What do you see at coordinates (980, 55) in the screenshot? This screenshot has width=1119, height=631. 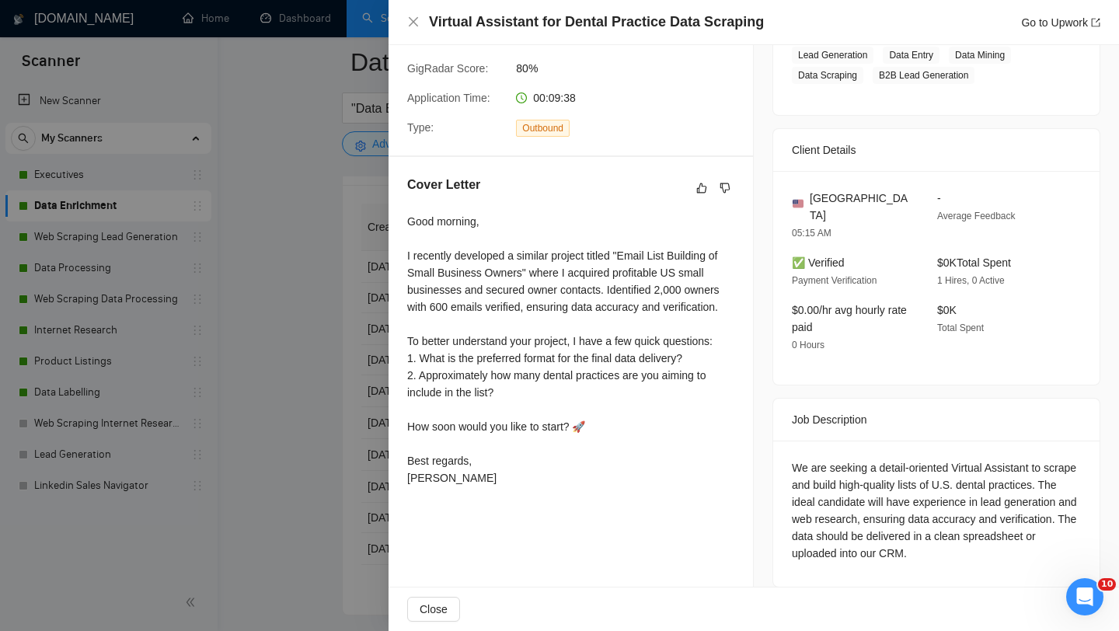 I see `span: Data Mining` at bounding box center [980, 55].